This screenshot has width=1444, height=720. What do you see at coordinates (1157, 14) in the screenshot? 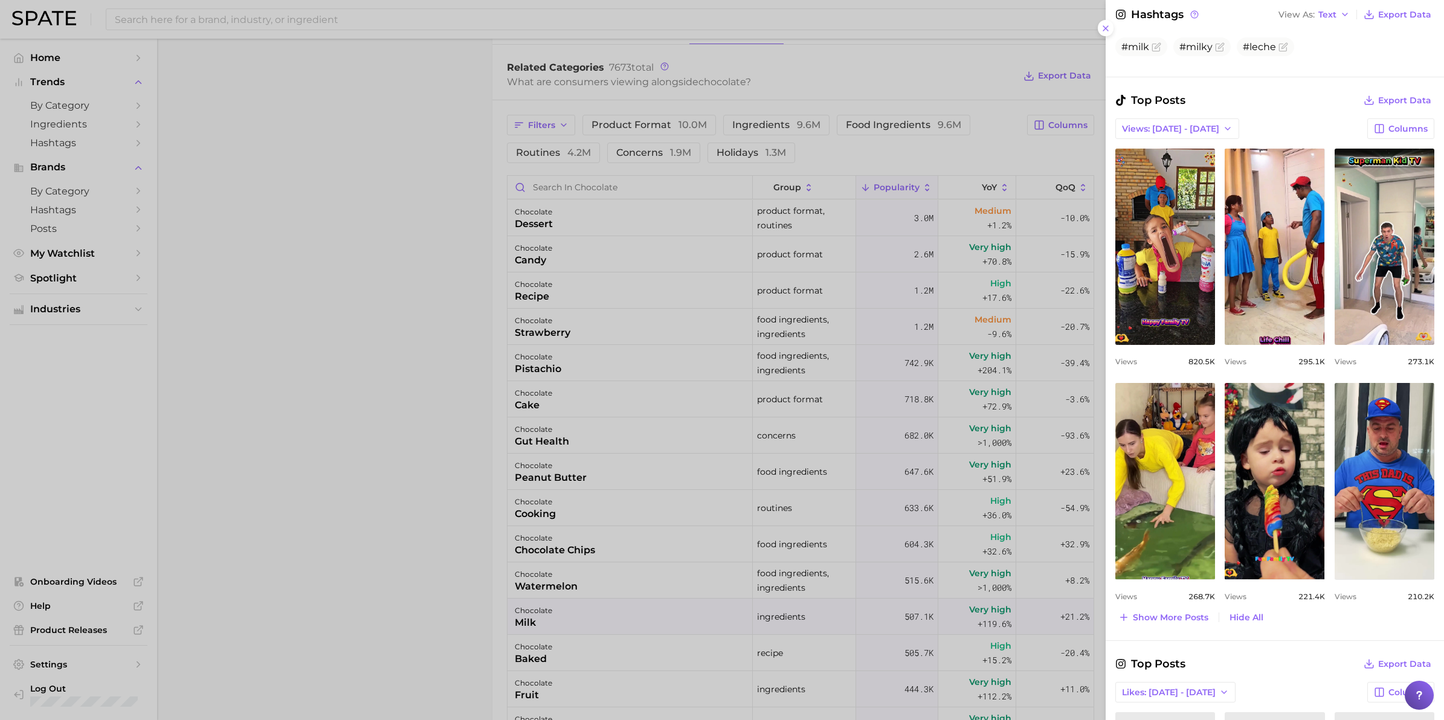
I see `span: Hashtags` at bounding box center [1157, 14].